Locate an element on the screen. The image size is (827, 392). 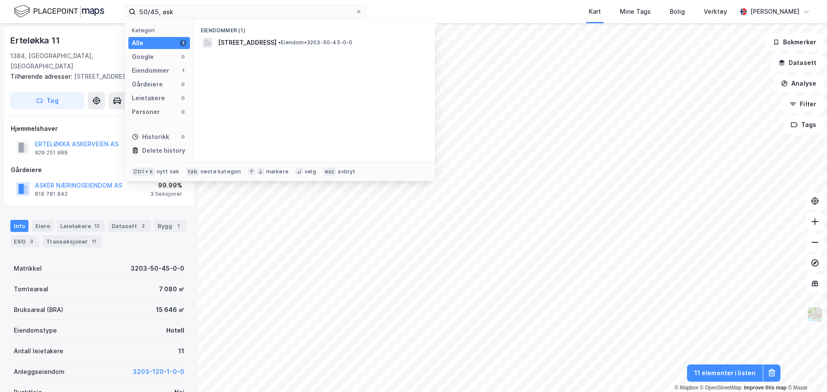
div: Tomteareal is located at coordinates (31, 289).